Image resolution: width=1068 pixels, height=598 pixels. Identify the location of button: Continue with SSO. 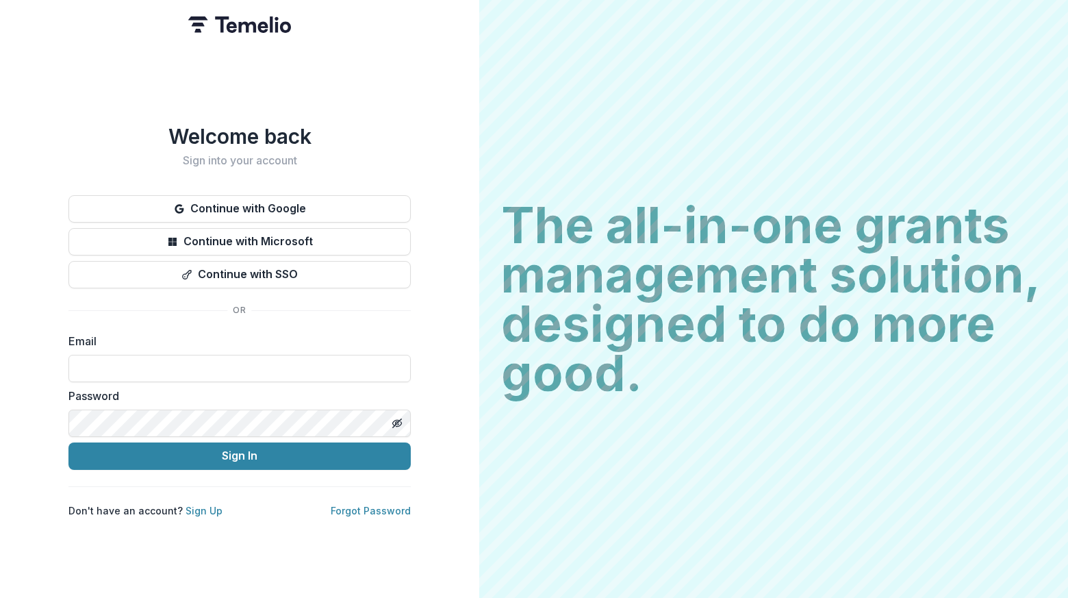
(240, 274).